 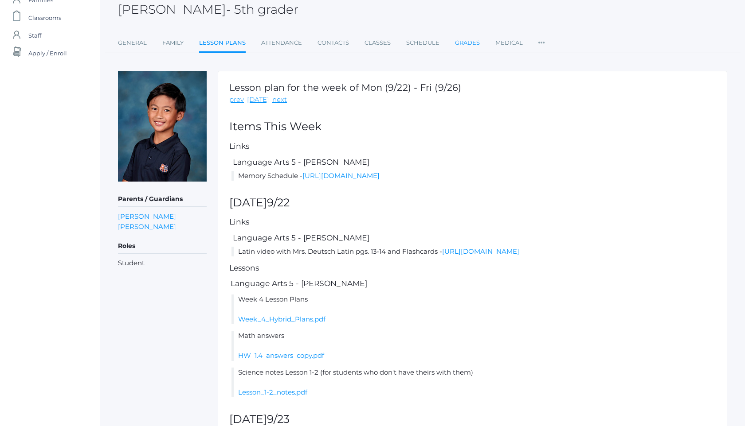 I want to click on span: Apply / Enroll, so click(x=47, y=53).